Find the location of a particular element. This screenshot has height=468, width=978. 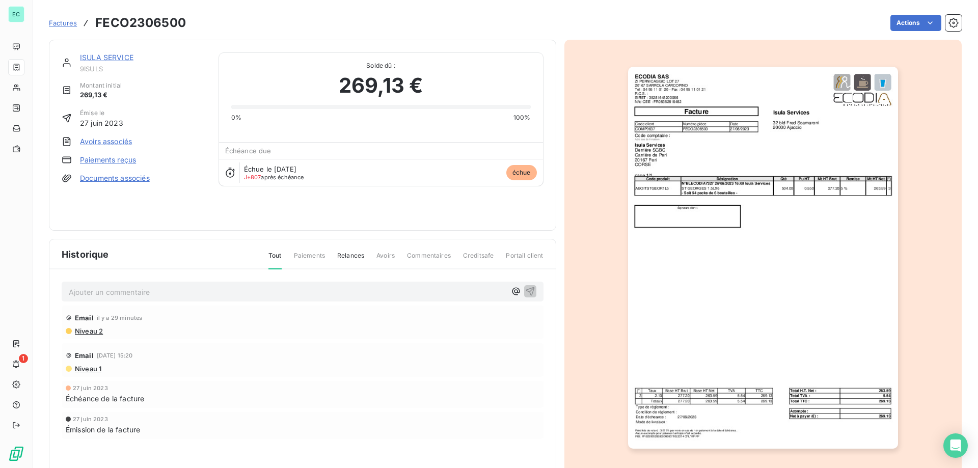

a: Avoirs associés is located at coordinates (106, 142).